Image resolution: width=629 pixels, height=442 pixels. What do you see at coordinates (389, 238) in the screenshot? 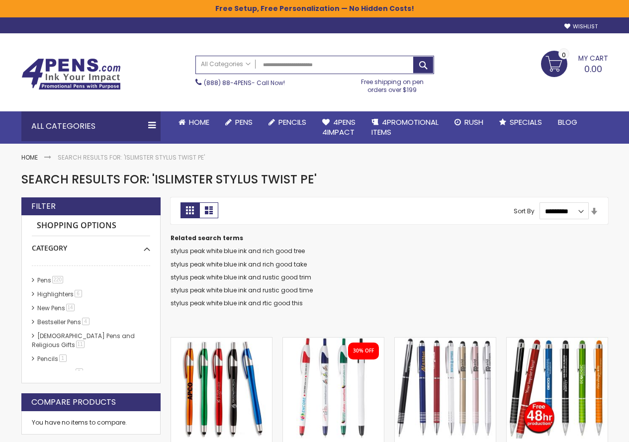
I see `dt: Related search terms` at bounding box center [389, 238].